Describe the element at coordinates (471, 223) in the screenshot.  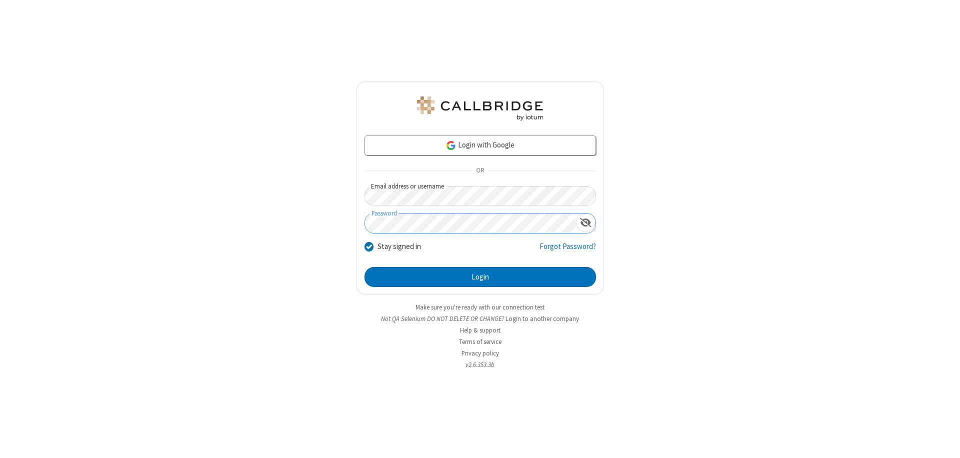
I see `input: Password` at that location.